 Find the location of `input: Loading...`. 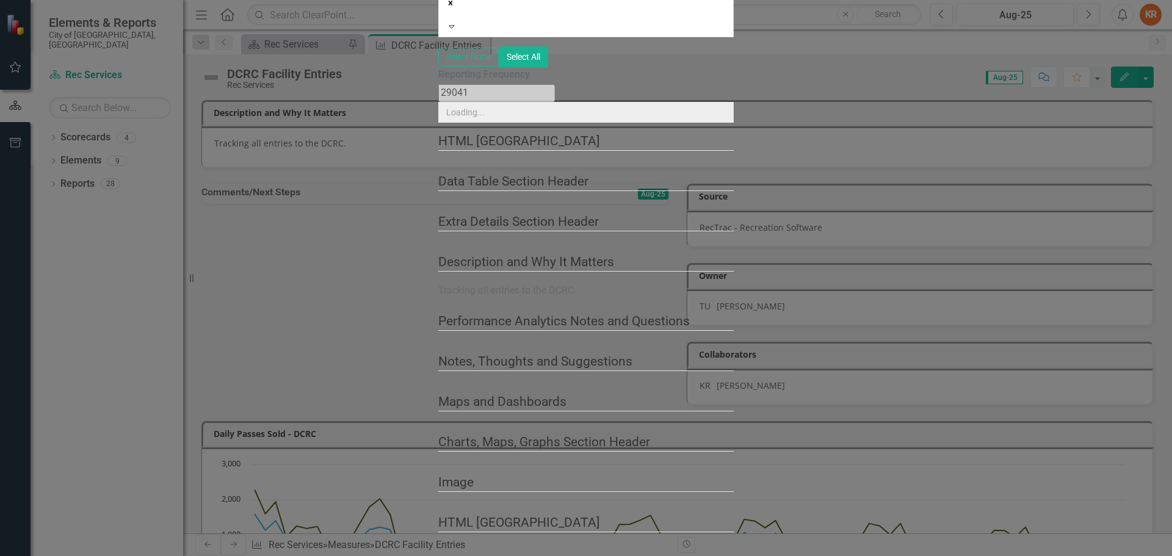

input: Loading... is located at coordinates (586, 112).